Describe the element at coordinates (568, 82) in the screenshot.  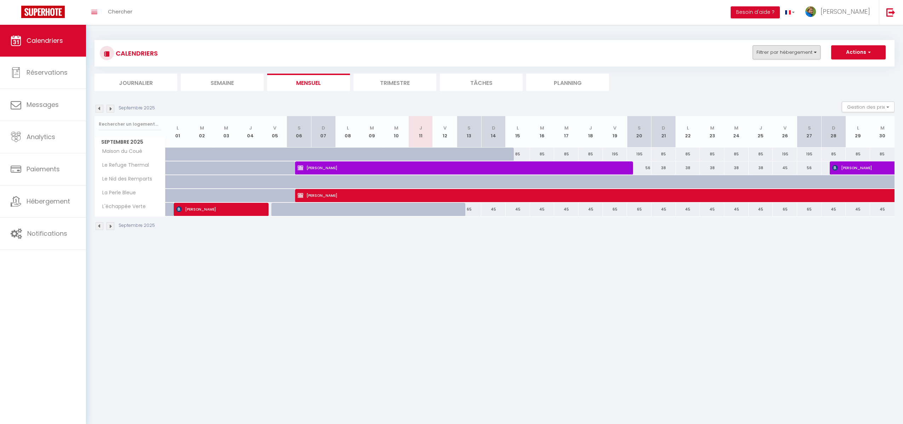
I see `li: Planning` at that location.